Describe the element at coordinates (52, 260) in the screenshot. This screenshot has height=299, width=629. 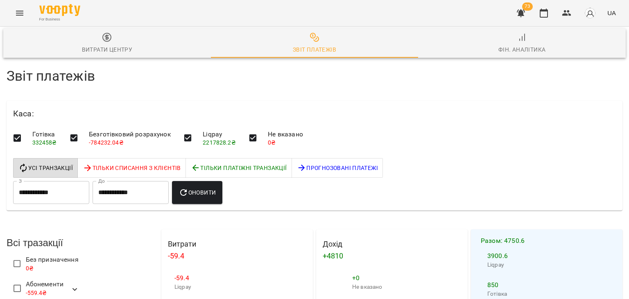
I see `span: Без призначення` at that location.